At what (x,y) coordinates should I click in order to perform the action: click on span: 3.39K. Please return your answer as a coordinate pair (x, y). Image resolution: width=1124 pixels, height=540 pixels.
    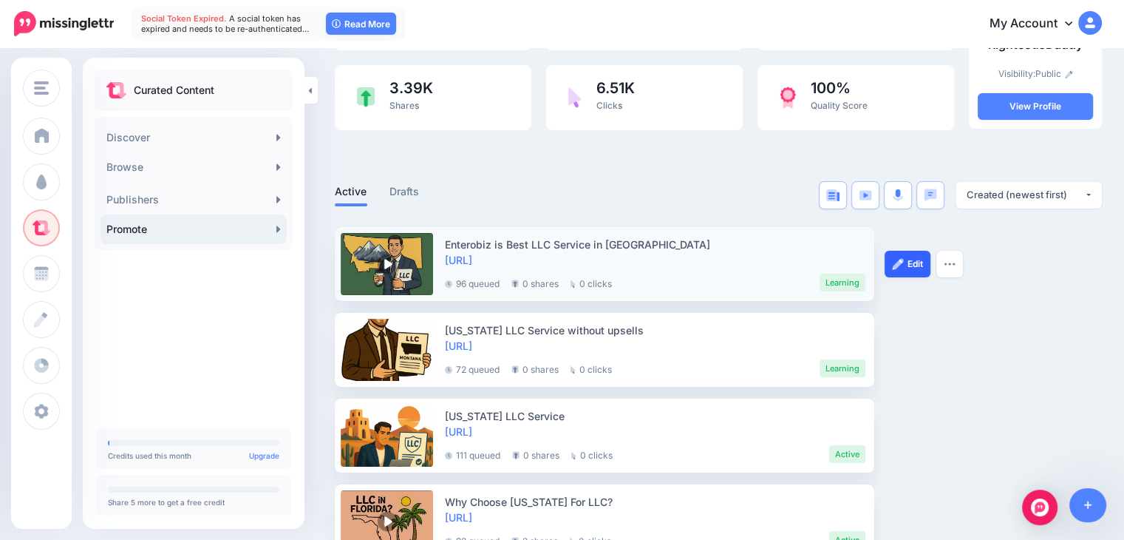
    Looking at the image, I should click on (411, 88).